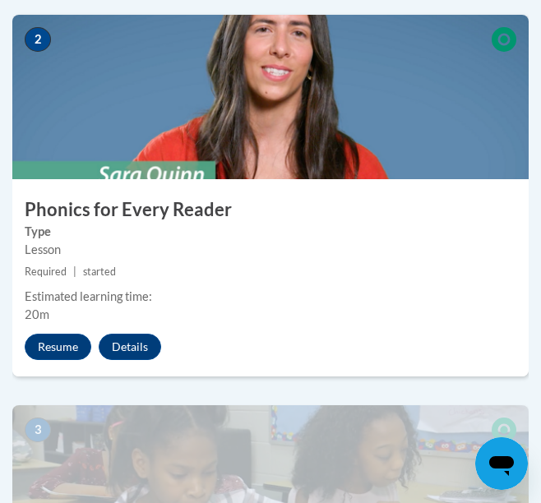  Describe the element at coordinates (271, 97) in the screenshot. I see `img: Course Image` at that location.